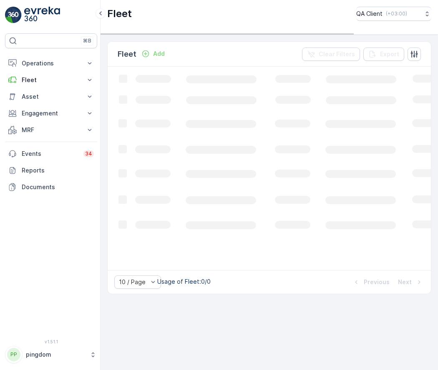 Image resolution: width=438 pixels, height=370 pixels. What do you see at coordinates (331, 54) in the screenshot?
I see `button: Clear Filters` at bounding box center [331, 54].